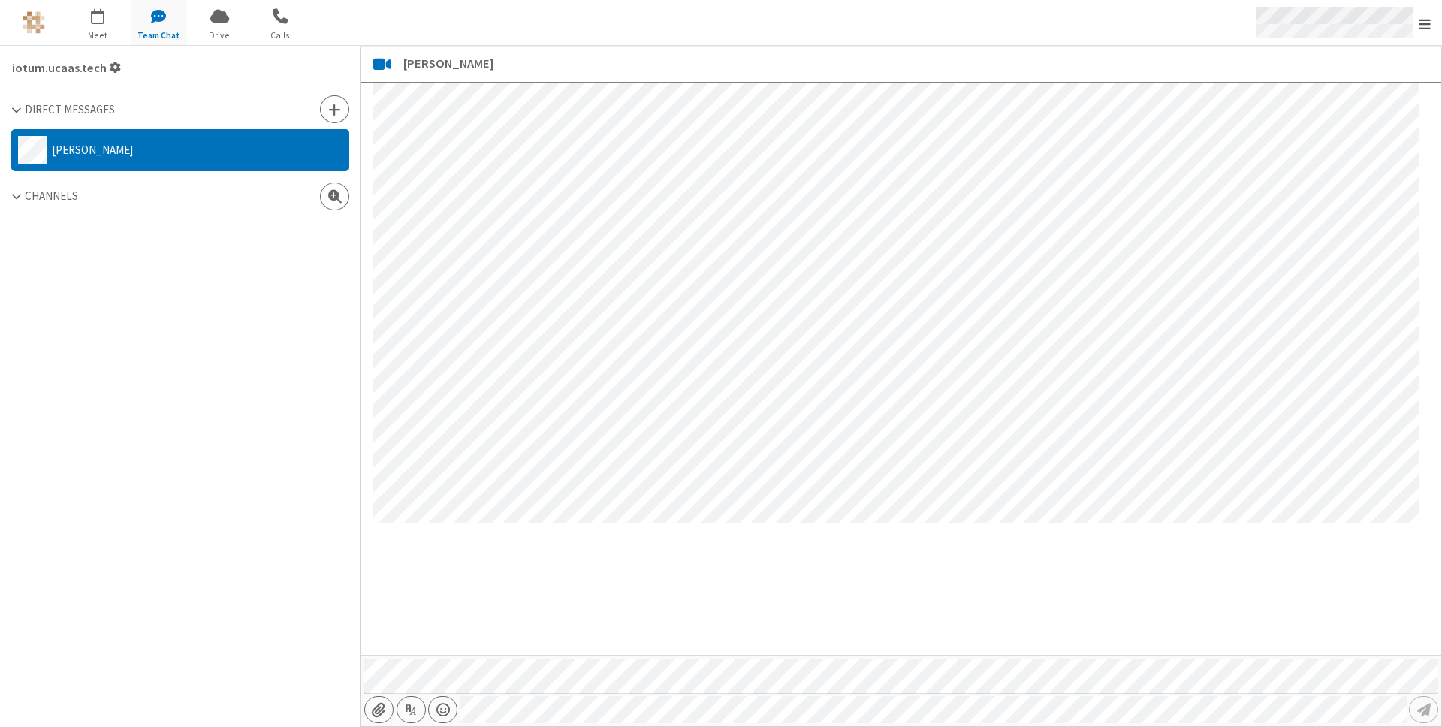 Image resolution: width=1442 pixels, height=727 pixels. I want to click on span: Calls, so click(280, 35).